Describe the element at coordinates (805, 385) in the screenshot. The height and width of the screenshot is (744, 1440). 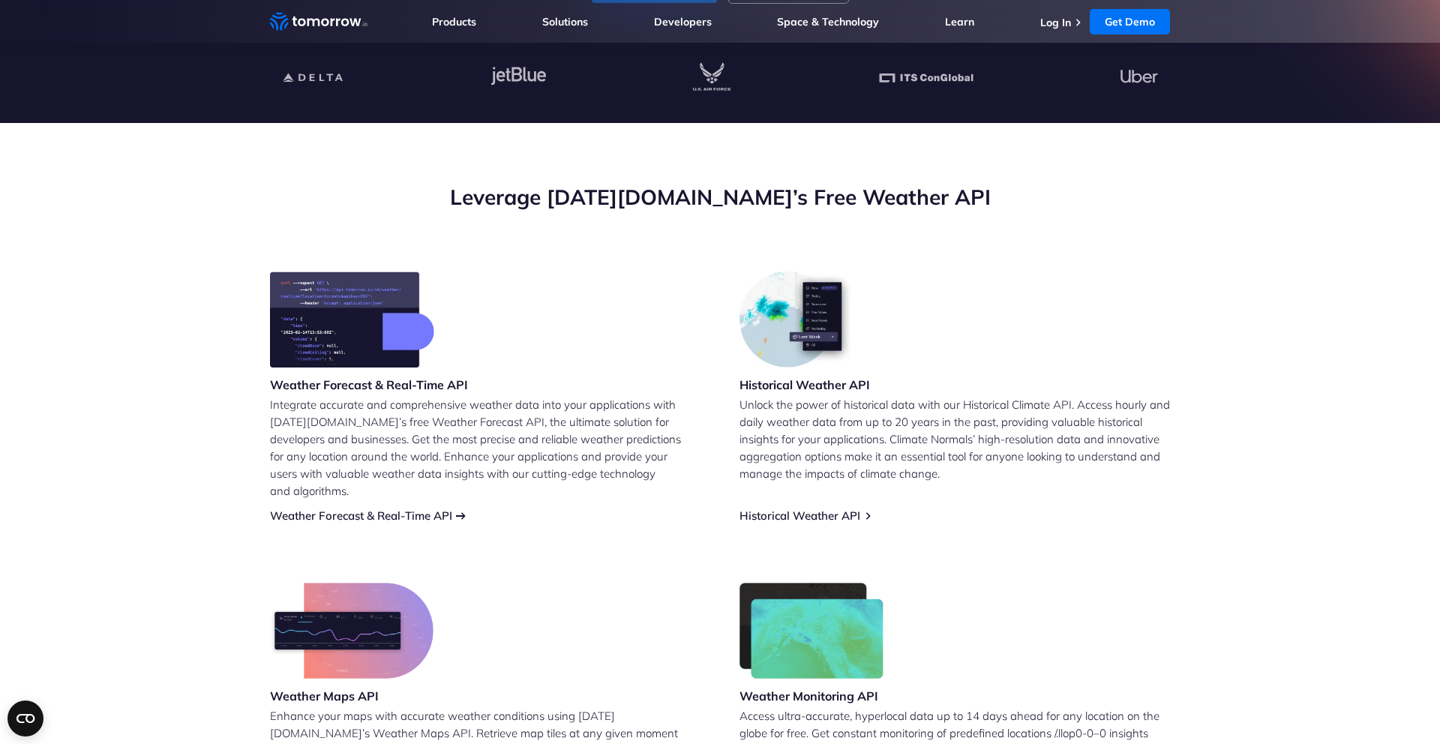
I see `h3: Historical Weather API` at that location.